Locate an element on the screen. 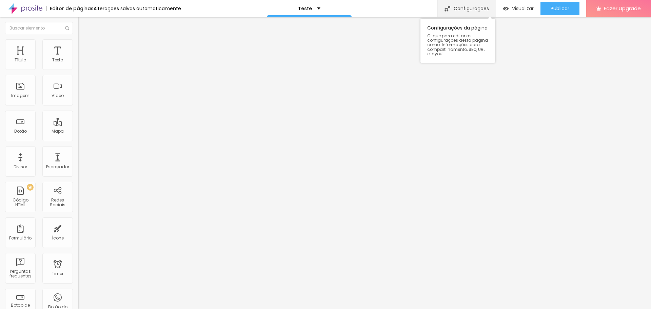  div: Mapa is located at coordinates (58, 131).